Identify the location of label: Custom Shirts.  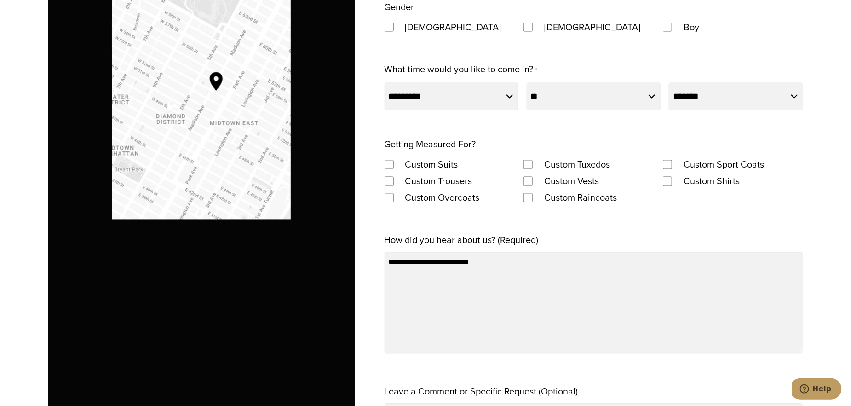
(711, 181).